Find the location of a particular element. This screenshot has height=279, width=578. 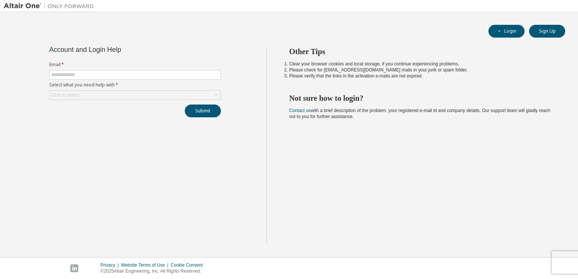

label: Select what you need help with is located at coordinates (135, 85).